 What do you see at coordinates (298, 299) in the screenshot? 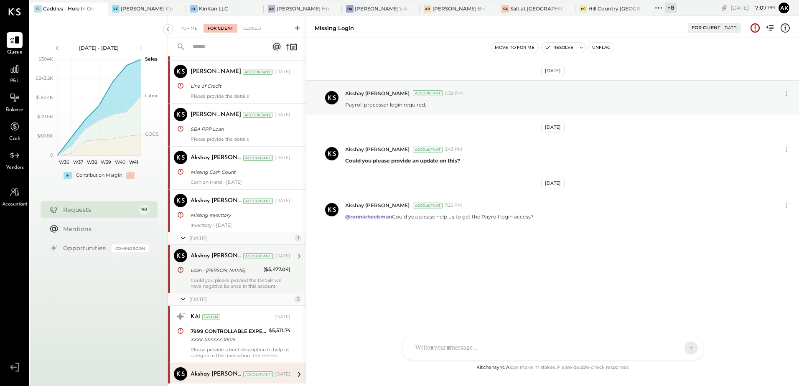
I see `div: 2` at bounding box center [298, 299].